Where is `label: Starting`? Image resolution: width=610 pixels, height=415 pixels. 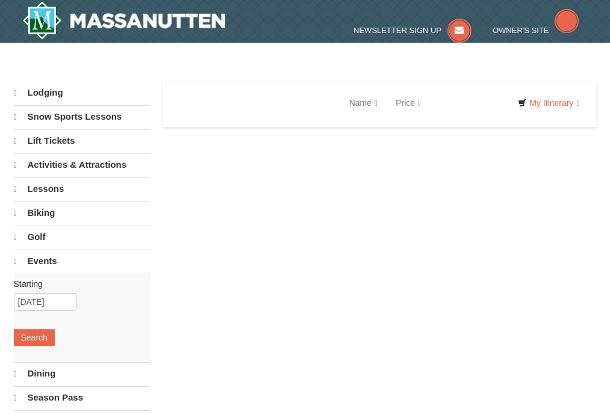 label: Starting is located at coordinates (78, 284).